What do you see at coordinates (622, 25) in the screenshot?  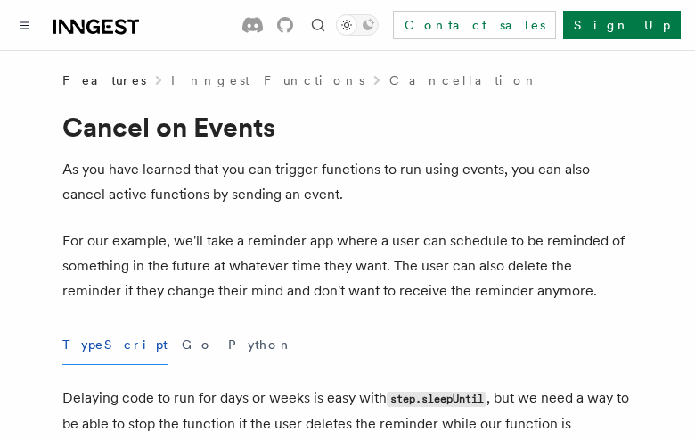 I see `a: Sign Up` at bounding box center [622, 25].